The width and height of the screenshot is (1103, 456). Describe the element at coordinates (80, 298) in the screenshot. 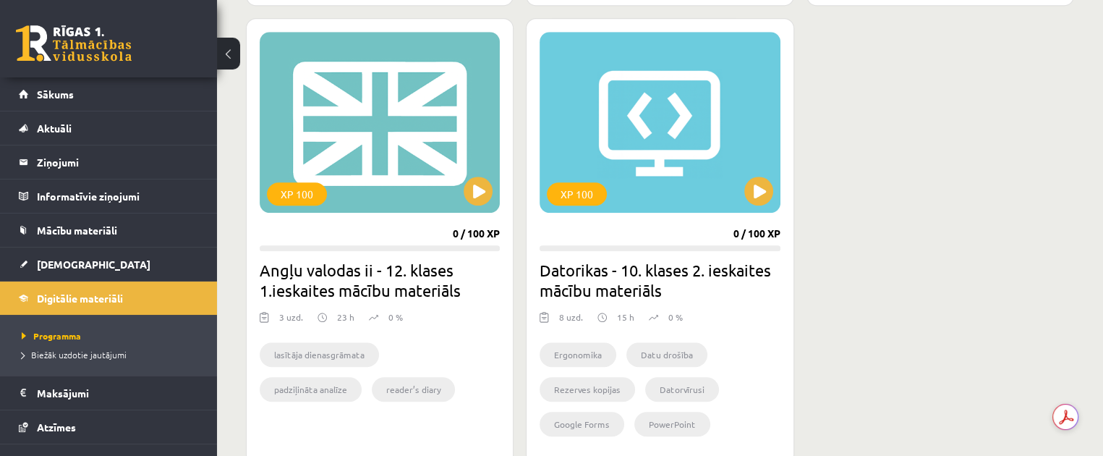

I see `span: Digitālie materiāli` at that location.